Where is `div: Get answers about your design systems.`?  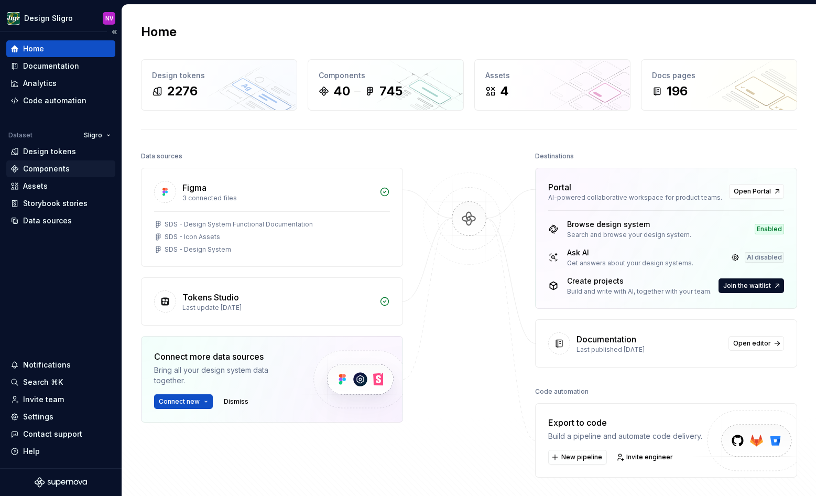 div: Get answers about your design systems. is located at coordinates (630, 263).